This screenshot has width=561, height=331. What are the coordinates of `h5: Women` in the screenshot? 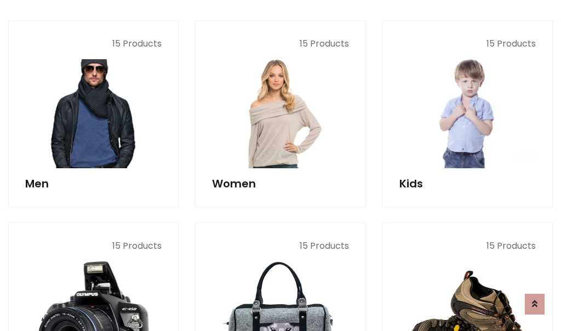 It's located at (280, 184).